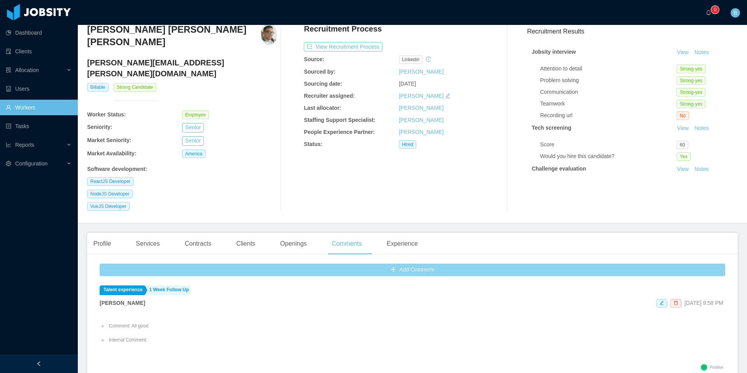 The height and width of the screenshot is (373, 747). I want to click on sup: 0, so click(715, 10).